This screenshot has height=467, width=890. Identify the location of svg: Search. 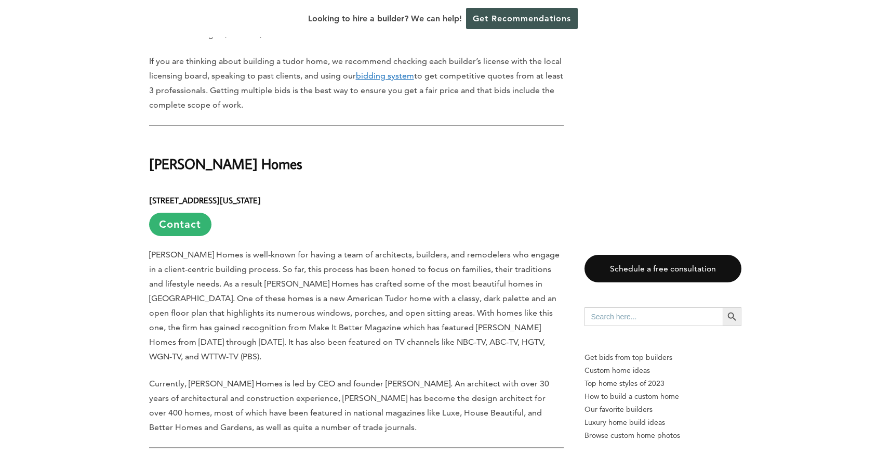
(732, 316).